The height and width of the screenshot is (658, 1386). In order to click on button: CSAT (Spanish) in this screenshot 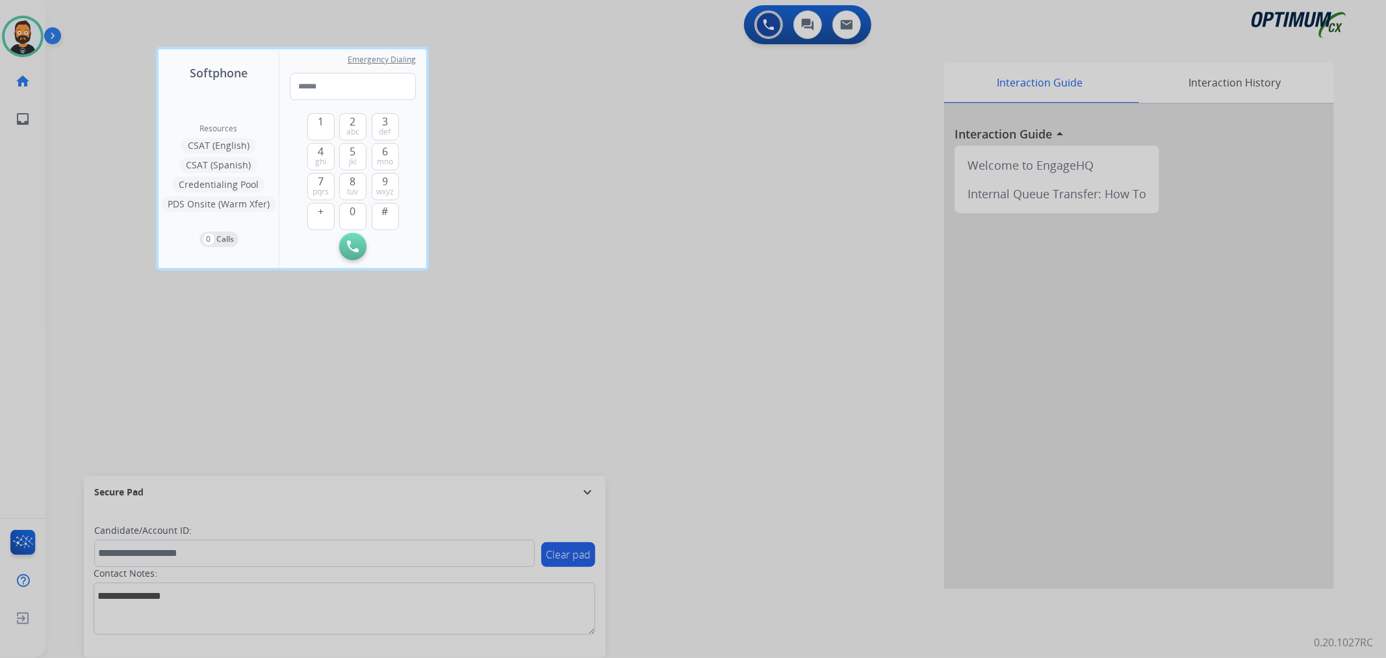, I will do `click(219, 165)`.